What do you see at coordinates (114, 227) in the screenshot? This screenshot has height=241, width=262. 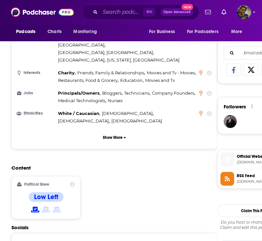 I see `h2: Socials` at bounding box center [114, 227].